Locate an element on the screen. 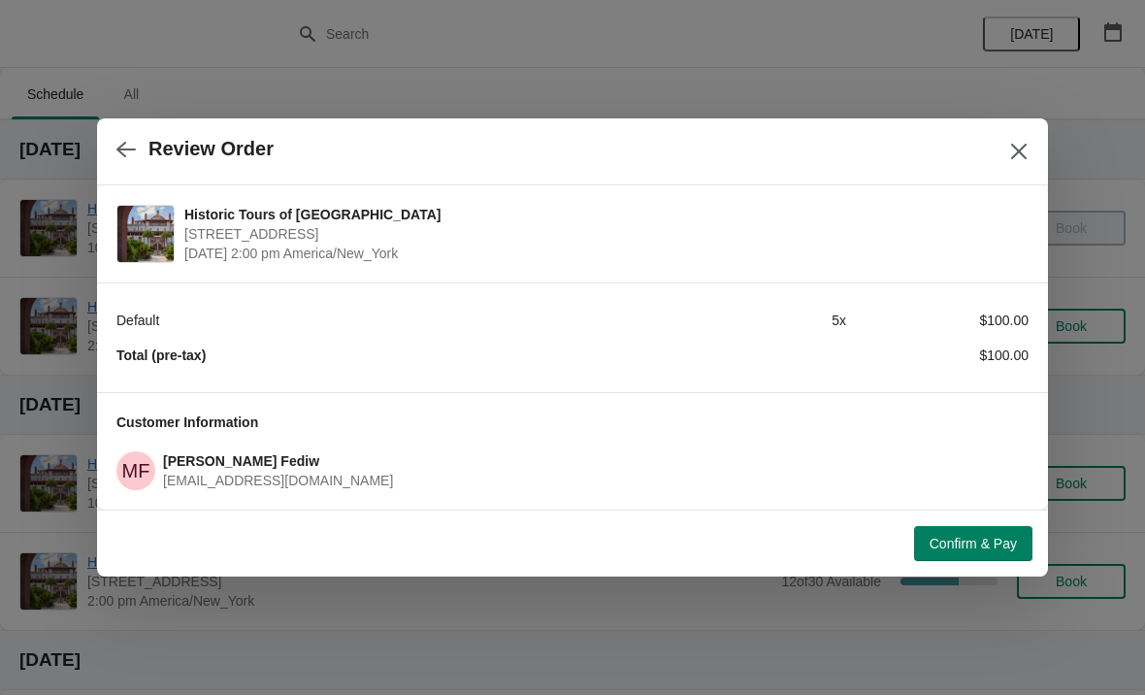 The width and height of the screenshot is (1145, 695). span: Customer Information is located at coordinates (187, 422).